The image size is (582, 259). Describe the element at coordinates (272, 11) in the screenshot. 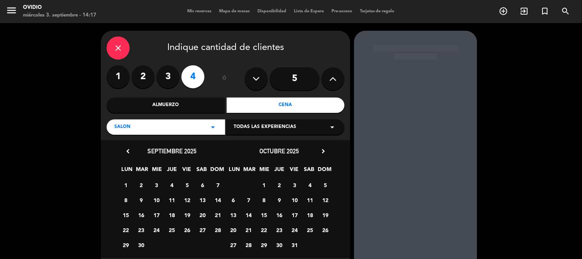

I see `span: Disponibilidad` at that location.